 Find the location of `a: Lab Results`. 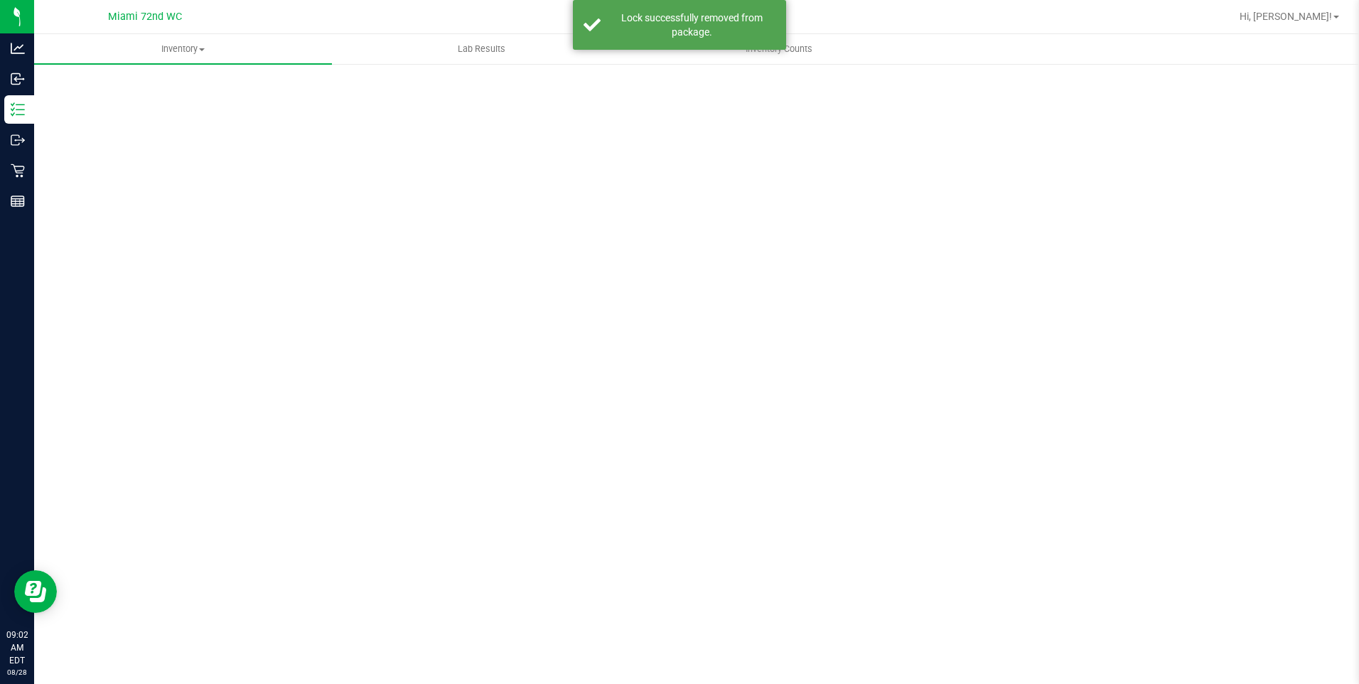

a: Lab Results is located at coordinates (481, 49).